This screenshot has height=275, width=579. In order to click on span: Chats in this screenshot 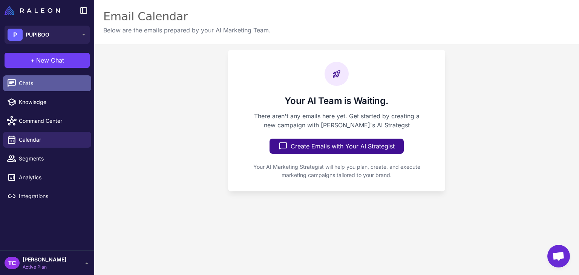, I will do `click(52, 83)`.